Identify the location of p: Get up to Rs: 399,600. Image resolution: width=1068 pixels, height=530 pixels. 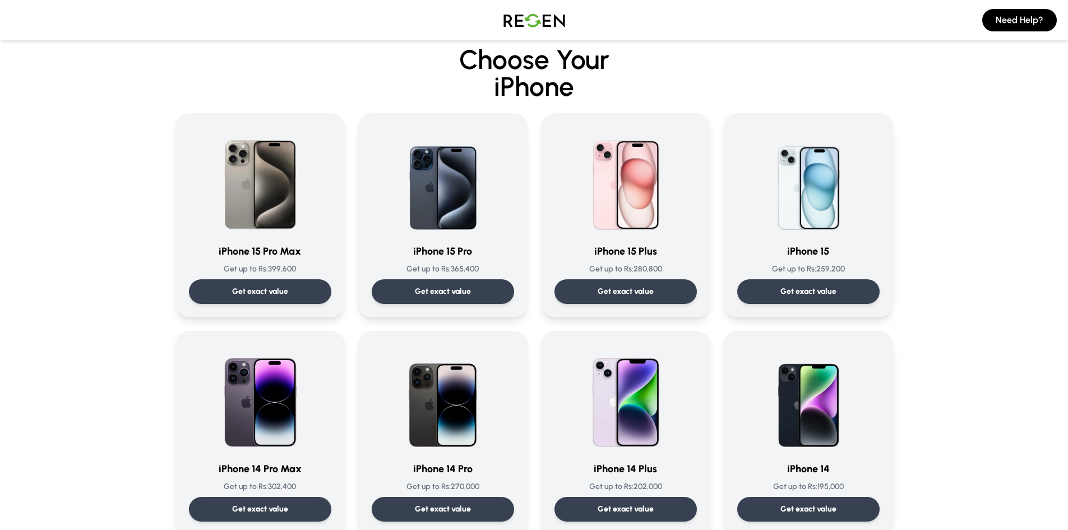
(260, 269).